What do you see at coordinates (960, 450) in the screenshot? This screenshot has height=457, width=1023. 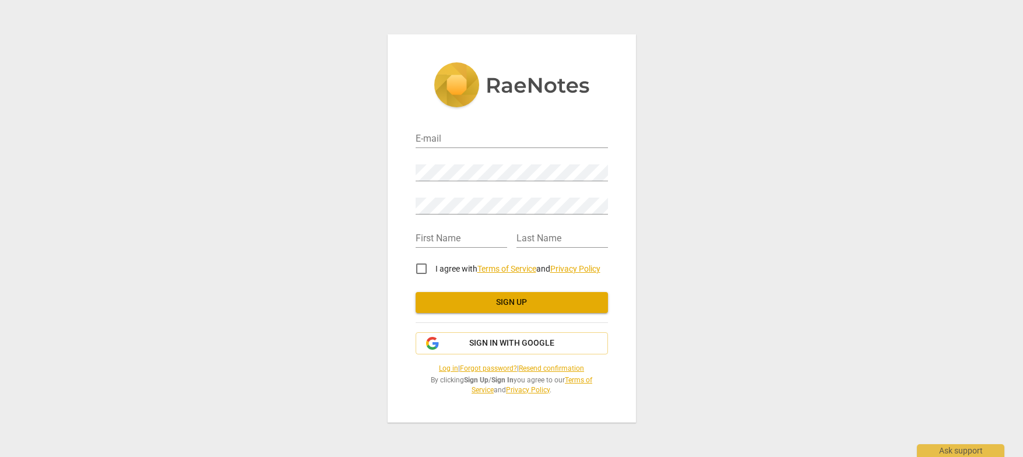 I see `div: Ask support` at bounding box center [960, 450].